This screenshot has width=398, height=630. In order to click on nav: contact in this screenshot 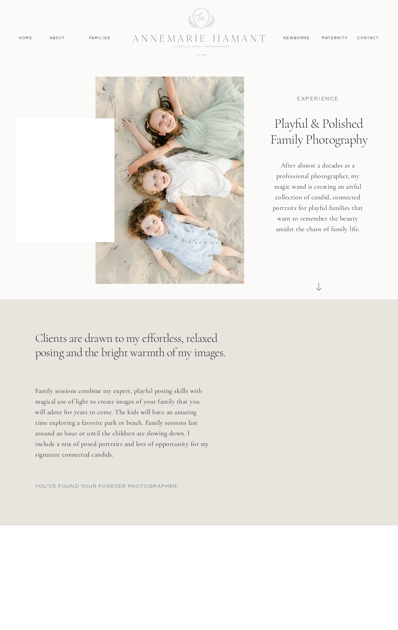, I will do `click(368, 38)`.